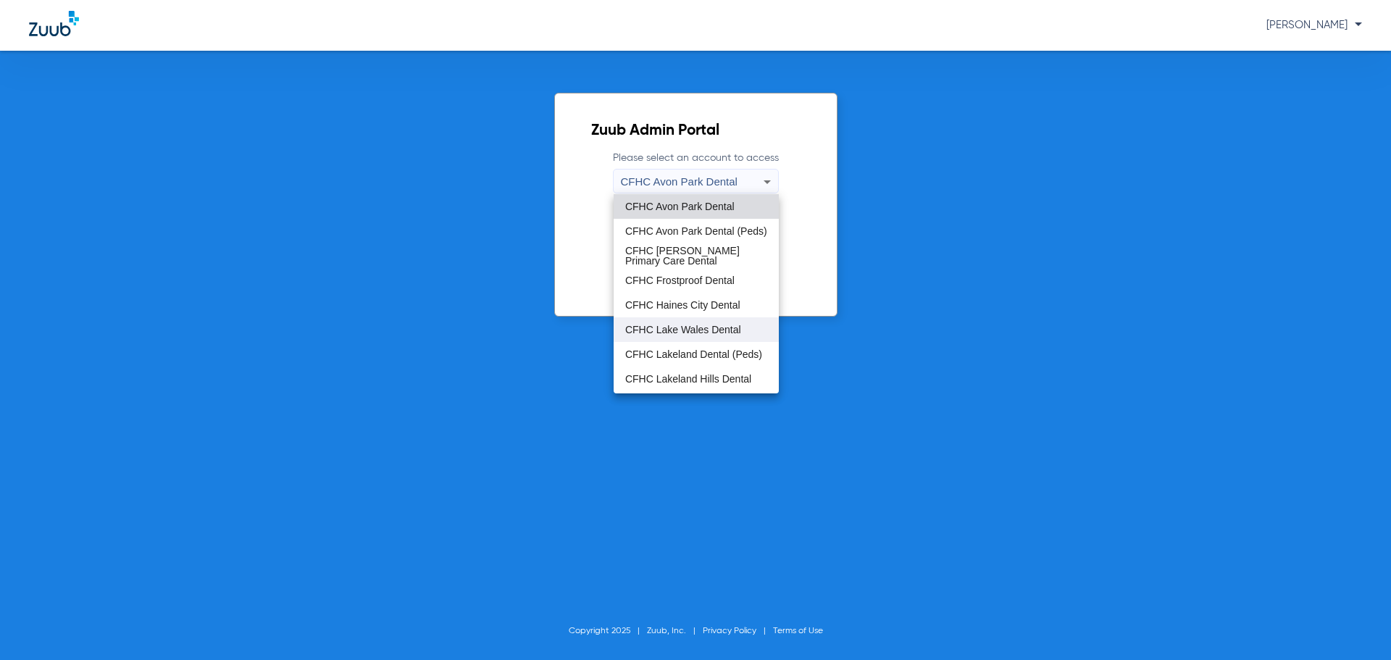 This screenshot has width=1391, height=660. What do you see at coordinates (680, 280) in the screenshot?
I see `span: CFHC Frostproof Dental` at bounding box center [680, 280].